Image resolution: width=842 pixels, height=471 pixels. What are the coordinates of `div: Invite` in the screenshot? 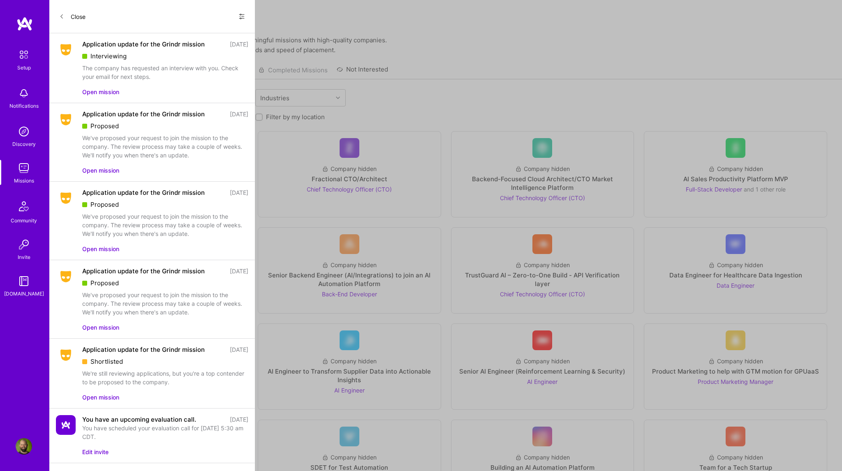 It's located at (24, 257).